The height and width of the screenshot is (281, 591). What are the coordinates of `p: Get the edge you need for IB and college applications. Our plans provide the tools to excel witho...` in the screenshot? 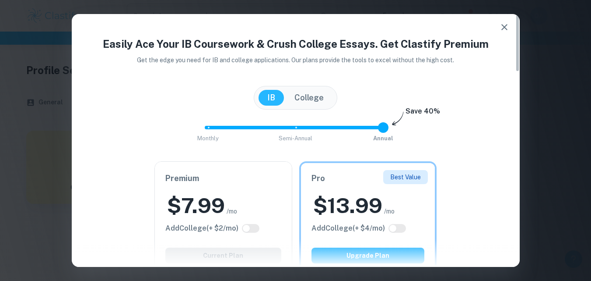 It's located at (296, 60).